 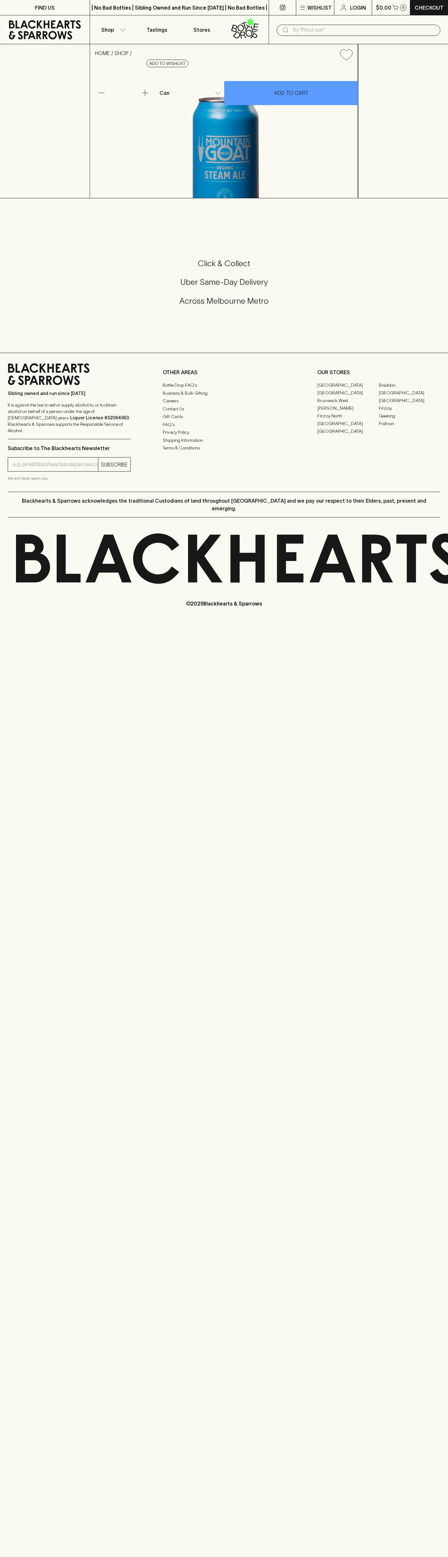 What do you see at coordinates (69, 448) in the screenshot?
I see `p: Subscribe to The Blackhearts Newsletter` at bounding box center [69, 448].